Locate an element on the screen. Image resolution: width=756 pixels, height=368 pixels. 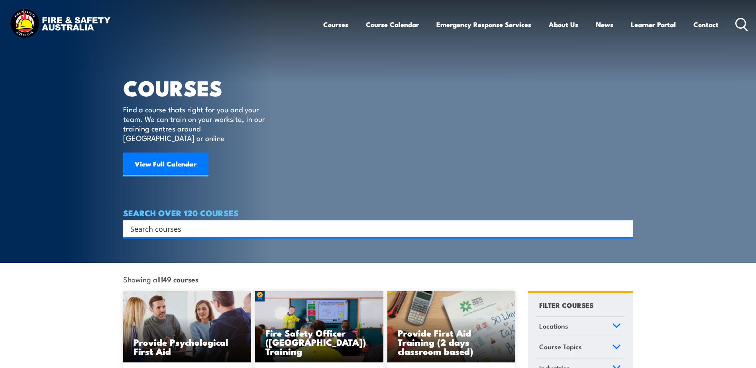
a: View Full Calendar is located at coordinates (166, 164).